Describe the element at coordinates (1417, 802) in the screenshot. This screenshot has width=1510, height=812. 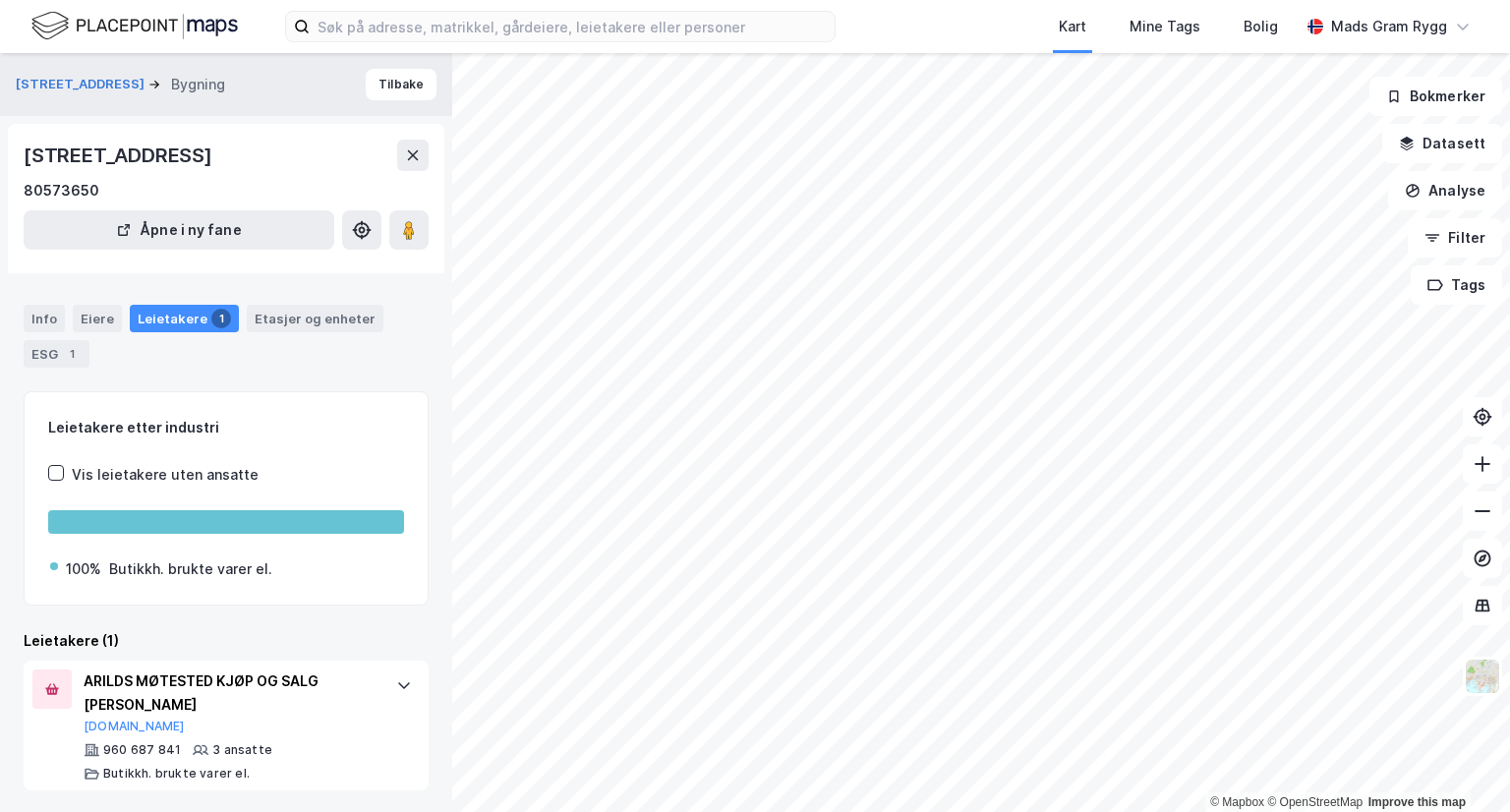
I see `a: Improve this map` at that location.